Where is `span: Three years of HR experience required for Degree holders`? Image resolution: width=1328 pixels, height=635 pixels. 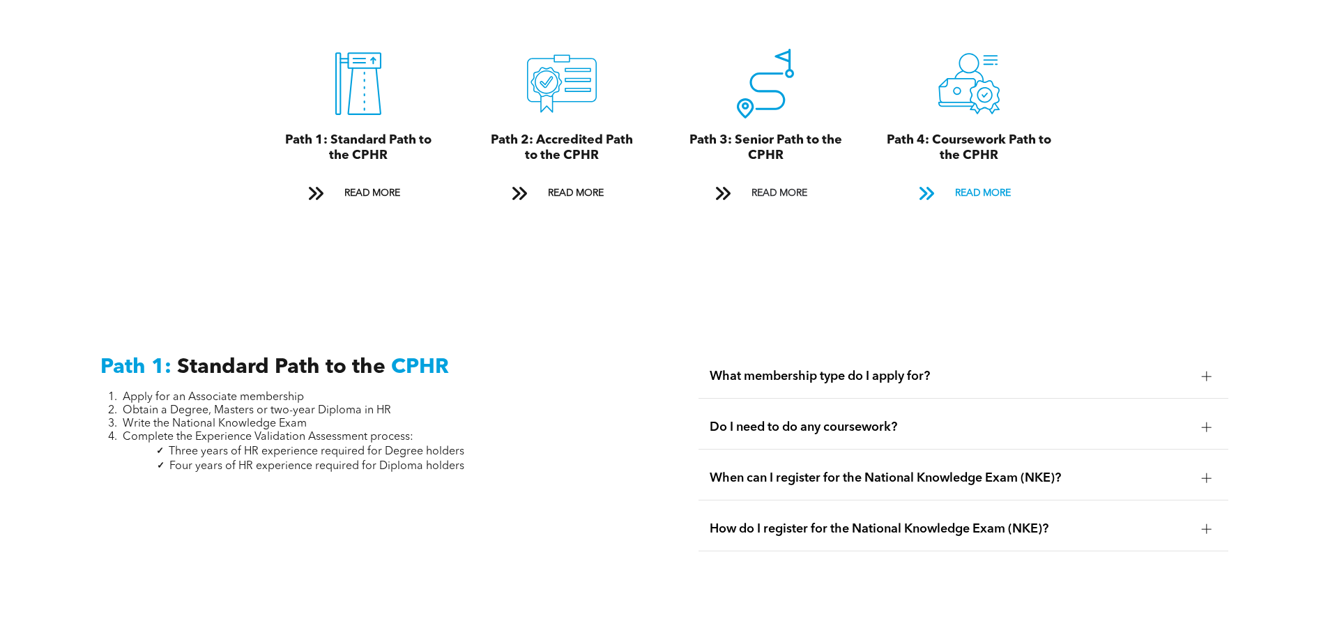
span: Three years of HR experience required for Degree holders is located at coordinates (317, 452).